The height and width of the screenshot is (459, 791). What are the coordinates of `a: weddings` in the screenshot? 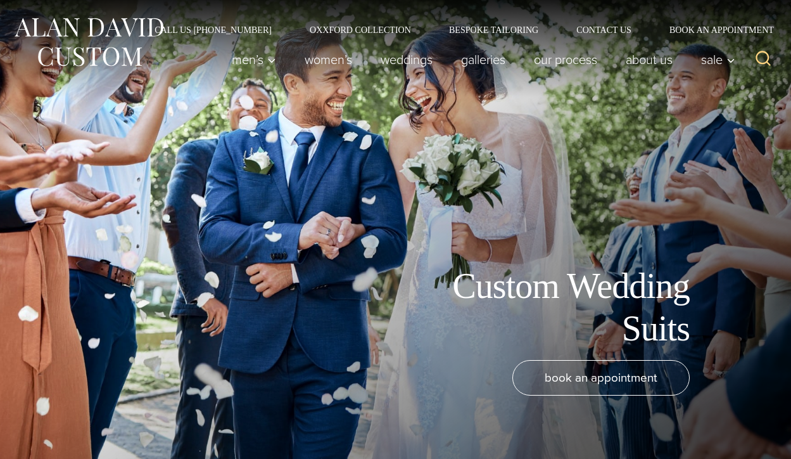 It's located at (407, 60).